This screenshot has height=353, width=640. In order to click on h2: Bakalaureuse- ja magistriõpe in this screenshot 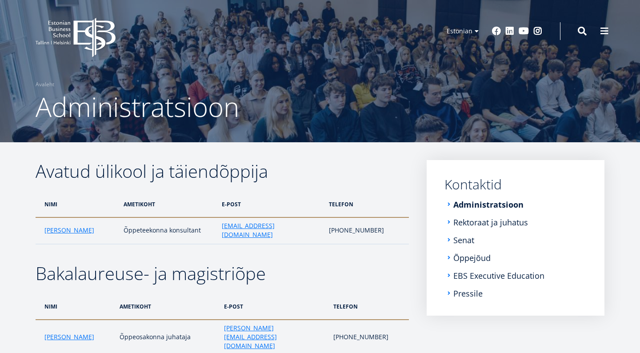, I will do `click(222, 273)`.